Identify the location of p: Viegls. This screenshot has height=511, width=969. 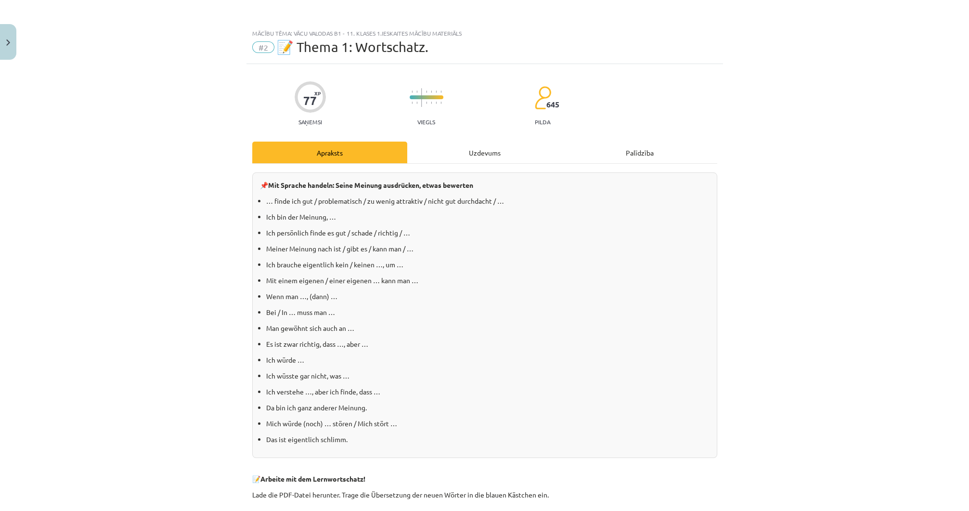
(426, 122).